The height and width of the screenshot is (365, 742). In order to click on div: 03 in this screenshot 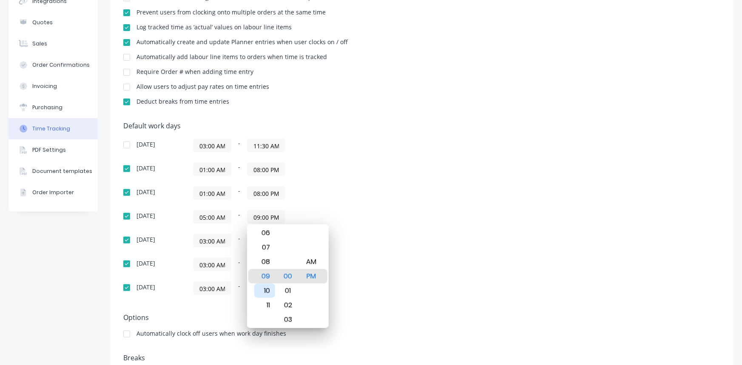, I will do `click(288, 320)`.